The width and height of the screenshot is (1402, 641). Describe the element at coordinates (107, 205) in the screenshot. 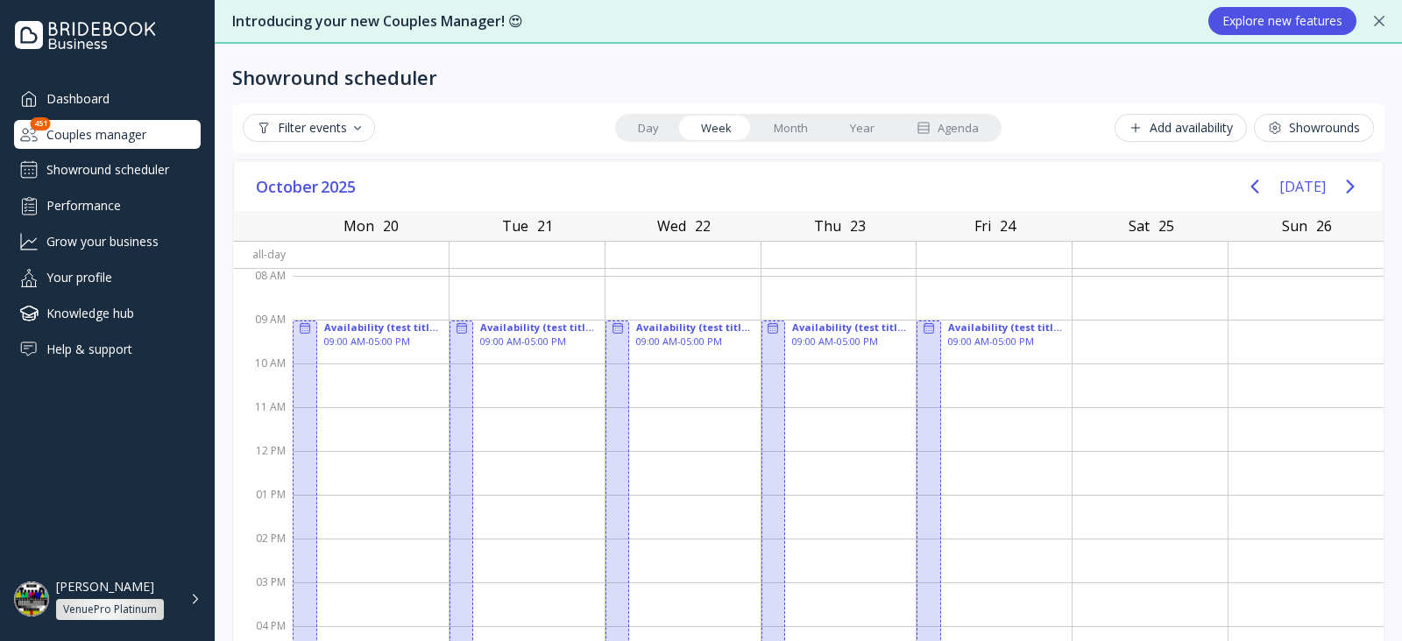

I see `a: Performance` at that location.